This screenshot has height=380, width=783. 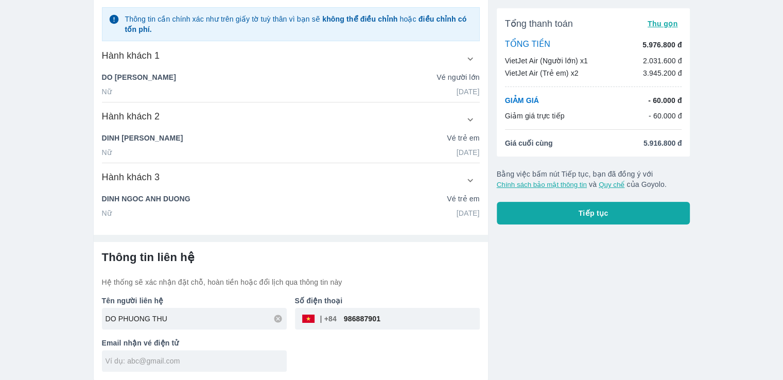 I want to click on p: Hệ thống sẽ xác nhận đặt chỗ, hoàn tiền hoặc đổi lịch qua thông tin này, so click(x=291, y=282).